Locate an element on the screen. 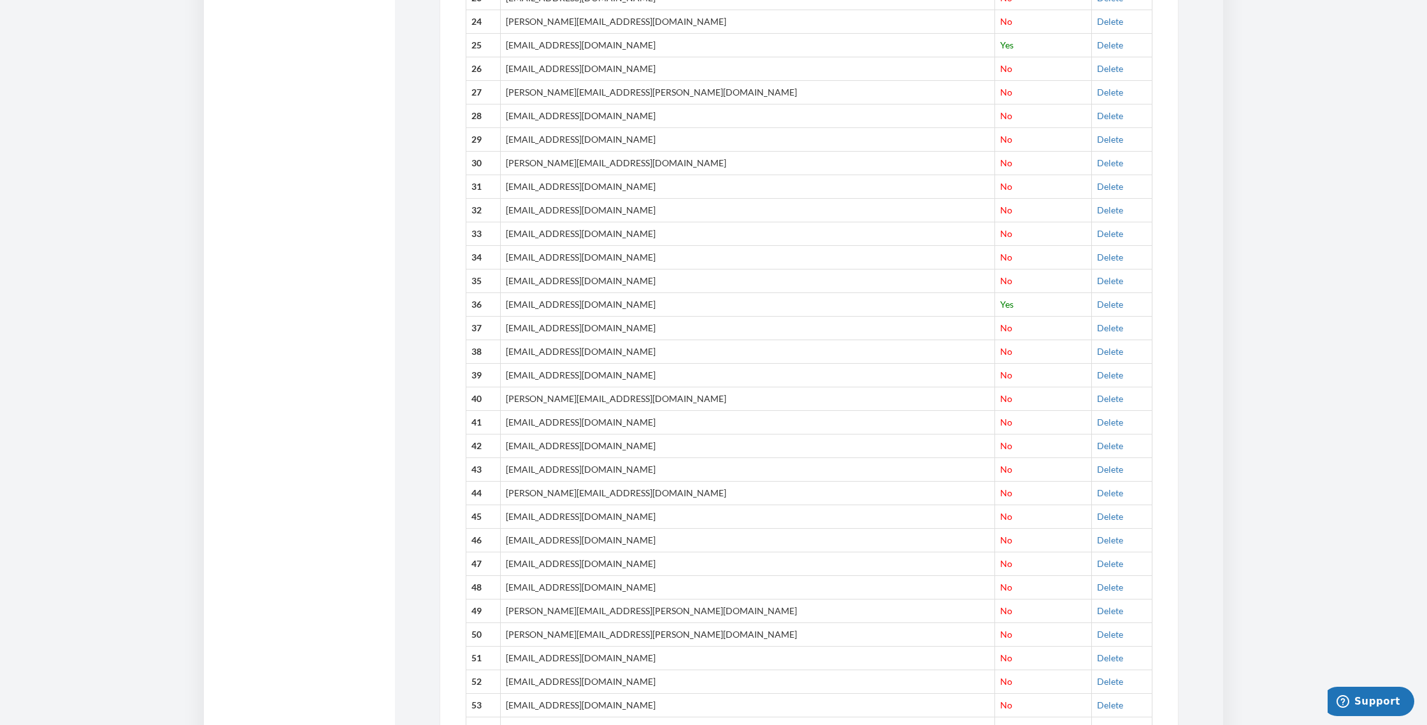 The image size is (1427, 725). th: 24 is located at coordinates (483, 22).